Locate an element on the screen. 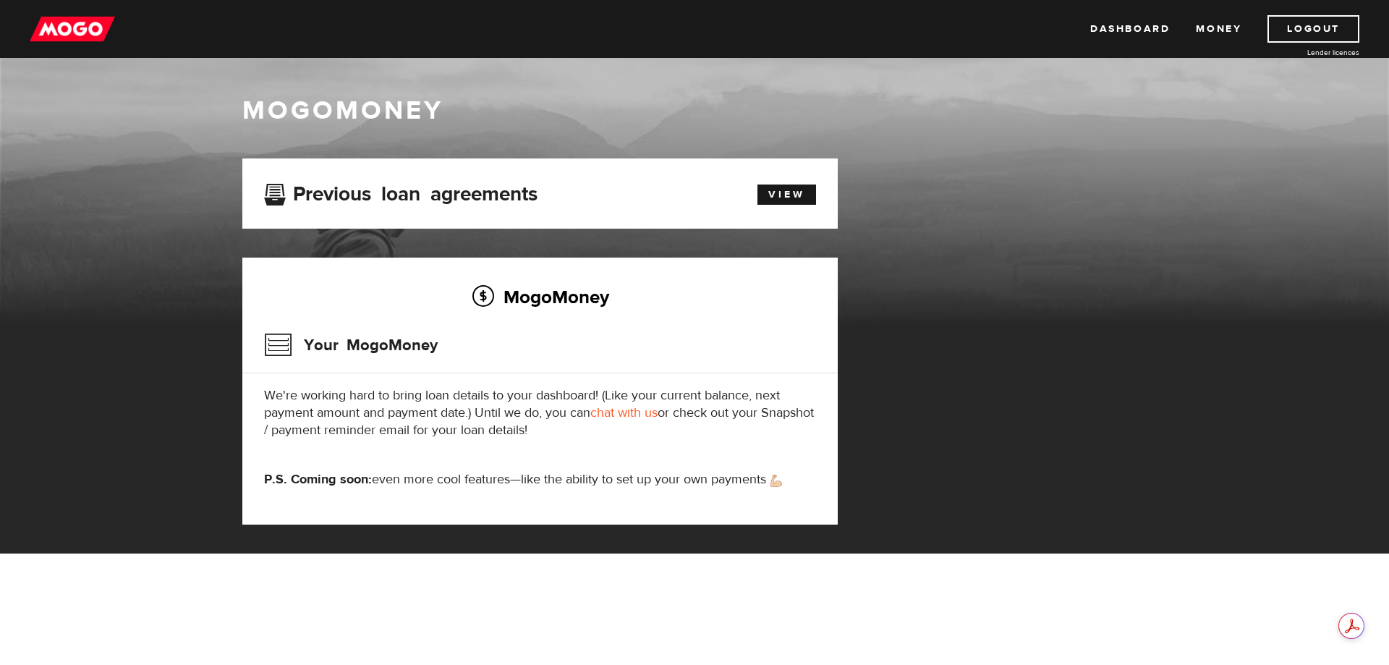 Image resolution: width=1389 pixels, height=665 pixels. a: Lender licences is located at coordinates (1305, 52).